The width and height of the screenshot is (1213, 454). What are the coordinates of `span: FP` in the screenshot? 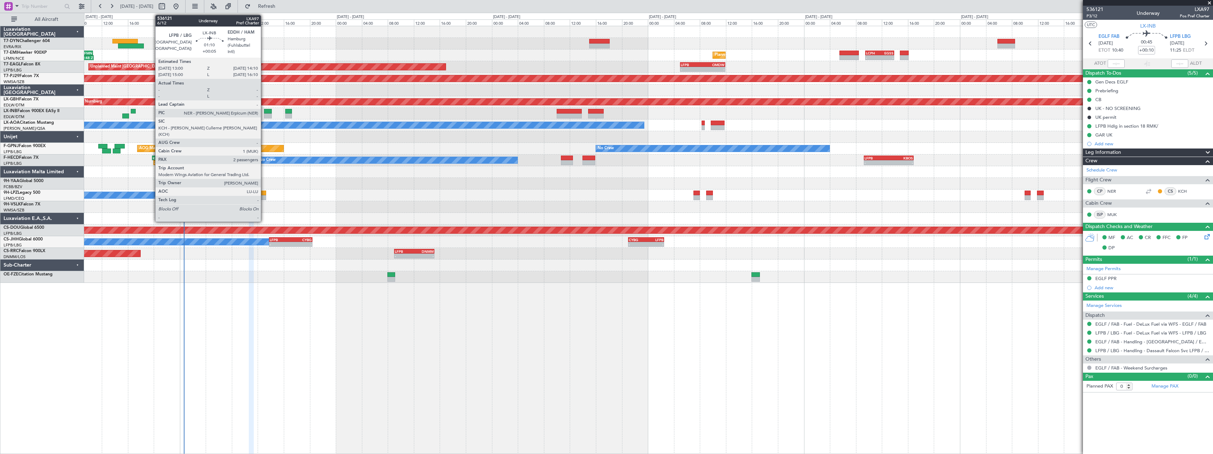 It's located at (1185, 238).